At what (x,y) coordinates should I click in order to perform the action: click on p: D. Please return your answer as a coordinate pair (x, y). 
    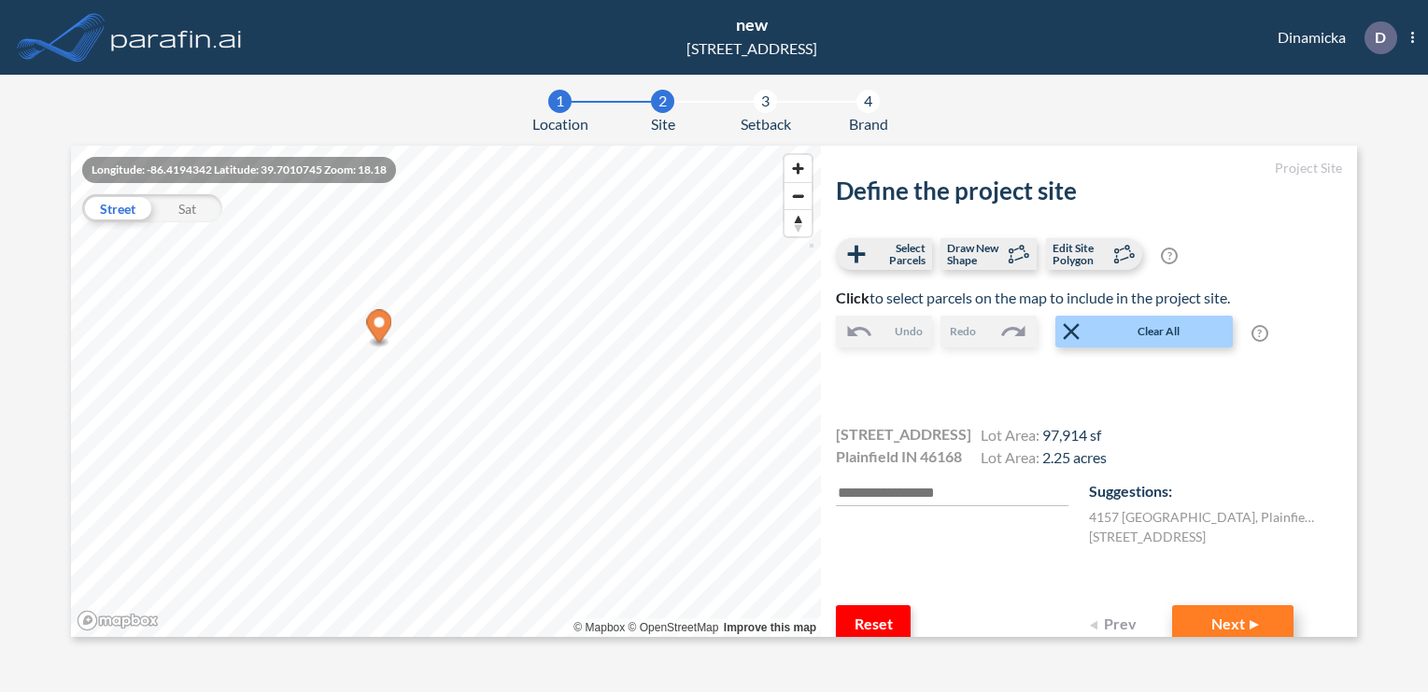
    Looking at the image, I should click on (1380, 37).